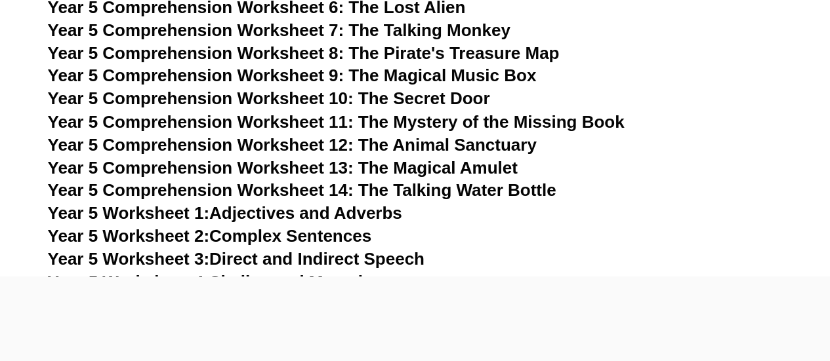 This screenshot has height=361, width=830. I want to click on a: Year 5 Comprehension Worksheet 13: The Magical Amulet, so click(283, 167).